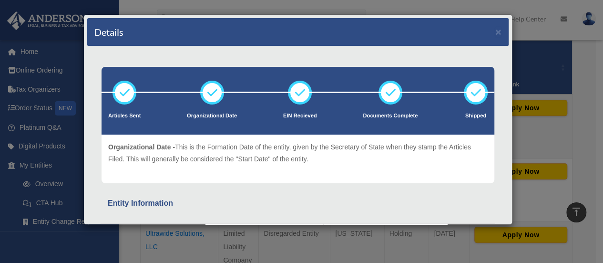  I want to click on p: Shipped, so click(476, 116).